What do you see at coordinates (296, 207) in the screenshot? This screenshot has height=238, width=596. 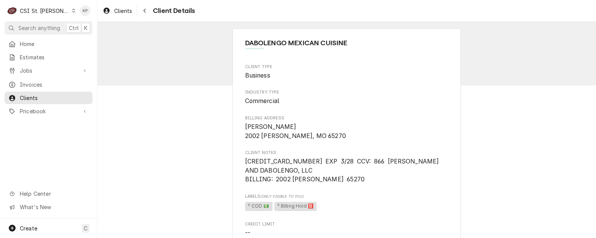 I see `span: ⁵ Billing Hold 🅱️` at bounding box center [296, 207].